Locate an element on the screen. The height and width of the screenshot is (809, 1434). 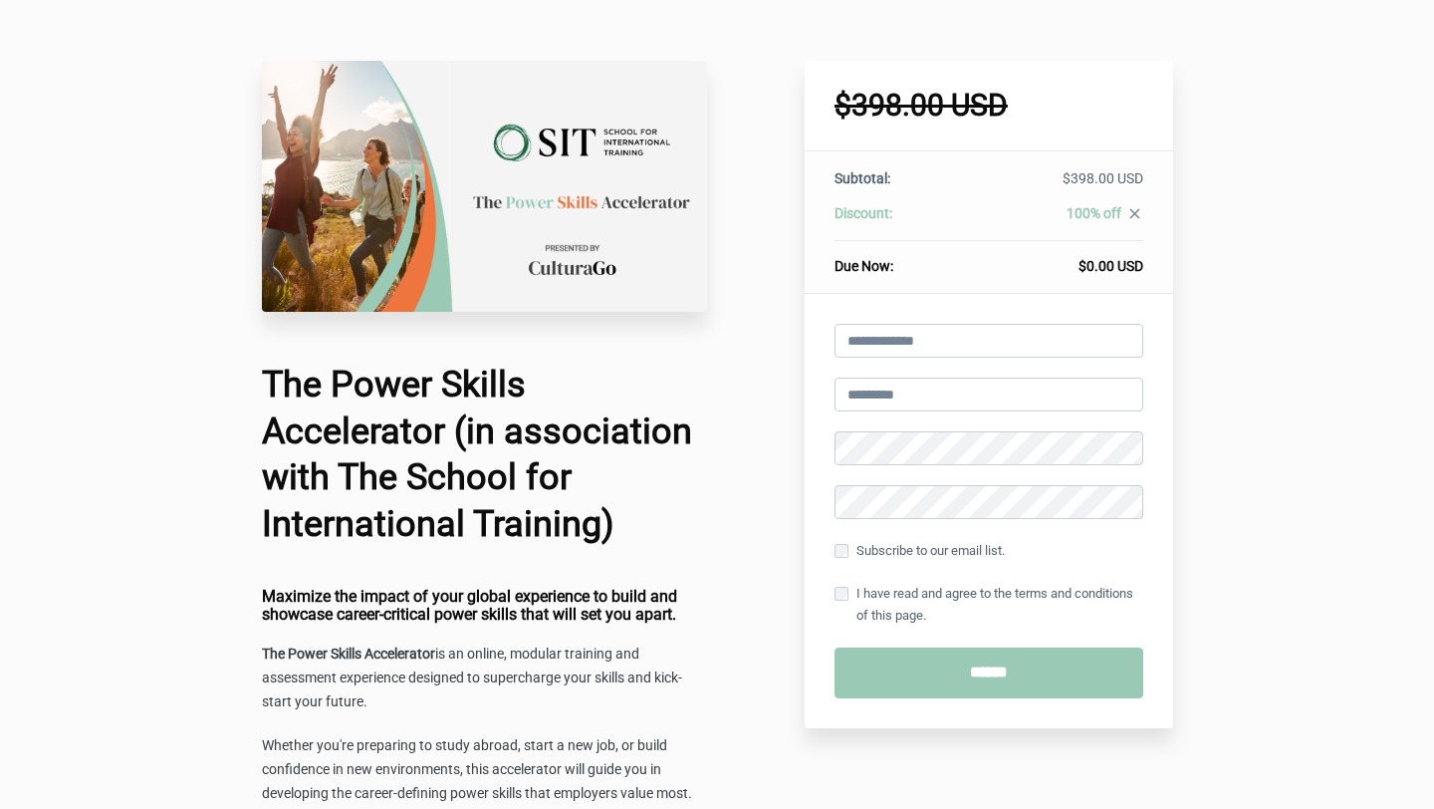
p: Whether you're preparing to study abroad, start a new job, or build confidence in new environment... is located at coordinates (485, 770).